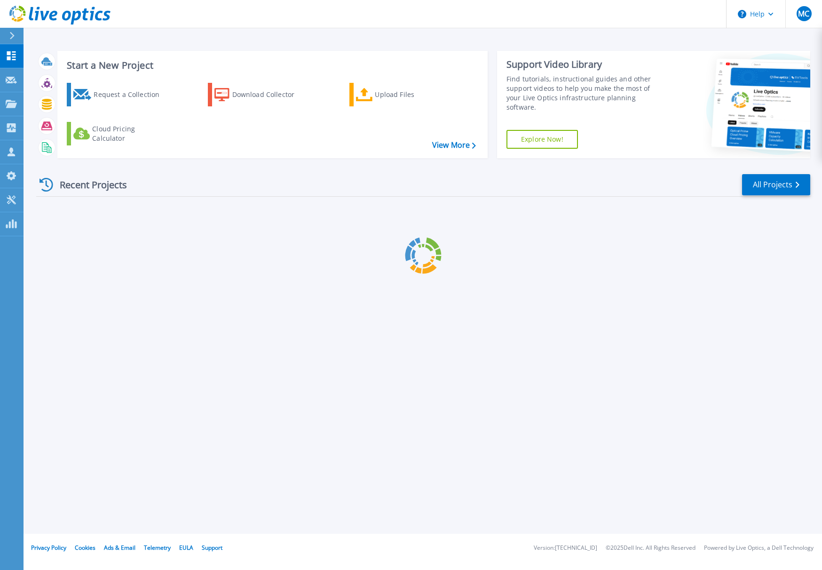 Image resolution: width=822 pixels, height=570 pixels. I want to click on a: All Projects, so click(776, 184).